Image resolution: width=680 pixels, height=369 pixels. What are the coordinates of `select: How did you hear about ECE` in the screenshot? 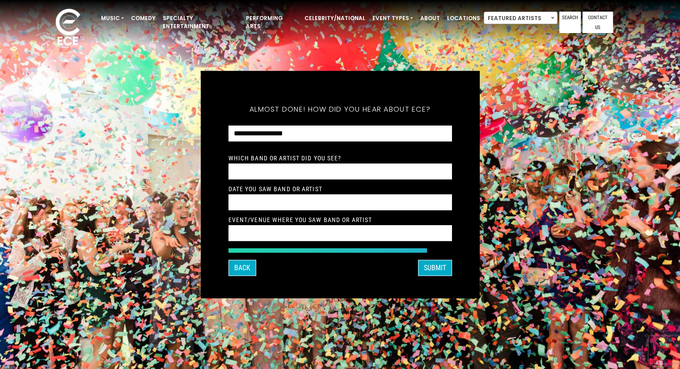 It's located at (340, 134).